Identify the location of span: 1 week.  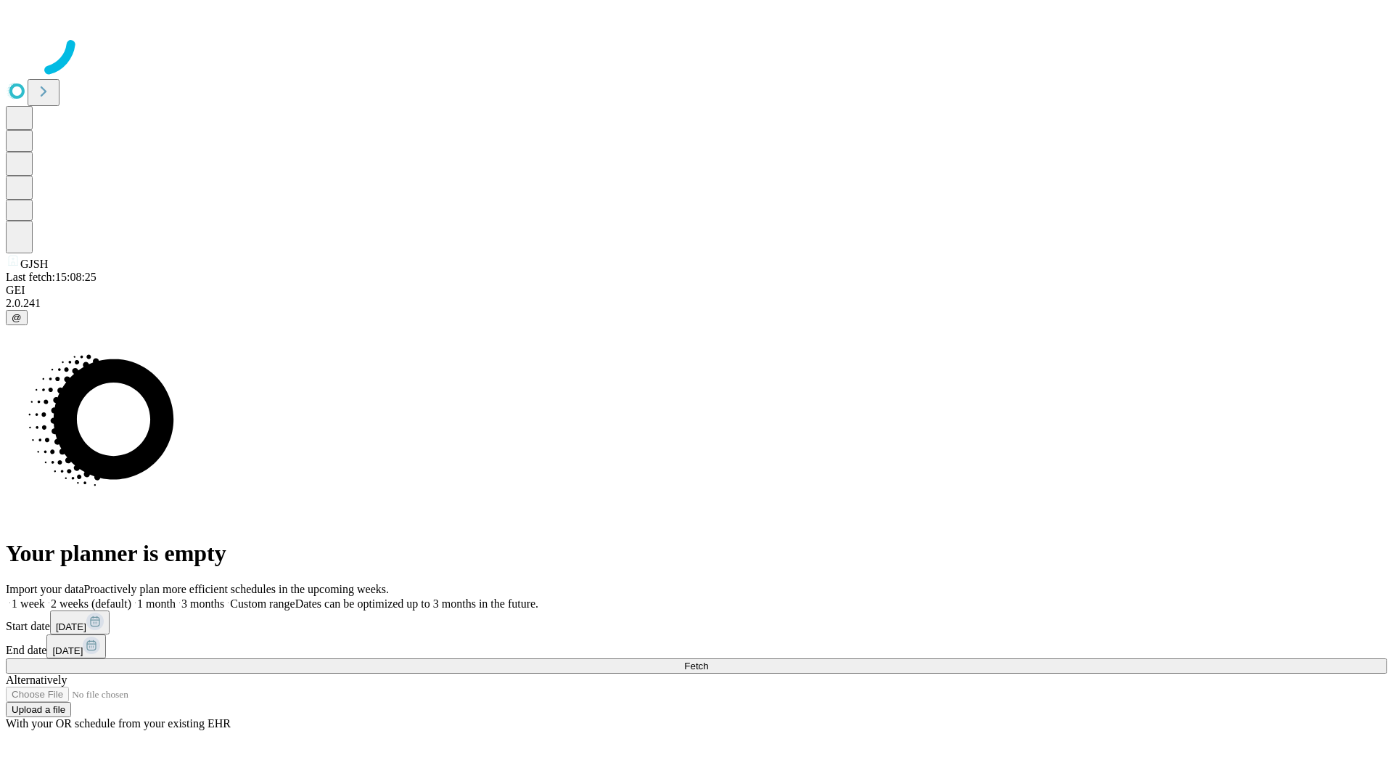
(28, 603).